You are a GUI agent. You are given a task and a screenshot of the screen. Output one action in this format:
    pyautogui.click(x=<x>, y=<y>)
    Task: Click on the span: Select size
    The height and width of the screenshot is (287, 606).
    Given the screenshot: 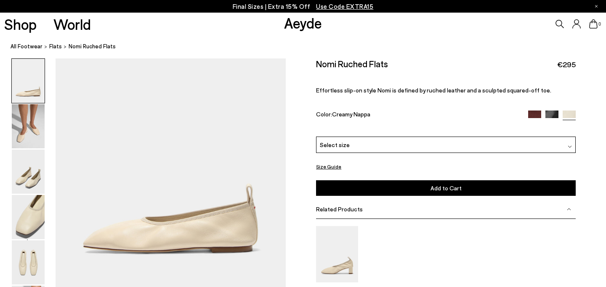 What is the action you would take?
    pyautogui.click(x=335, y=145)
    